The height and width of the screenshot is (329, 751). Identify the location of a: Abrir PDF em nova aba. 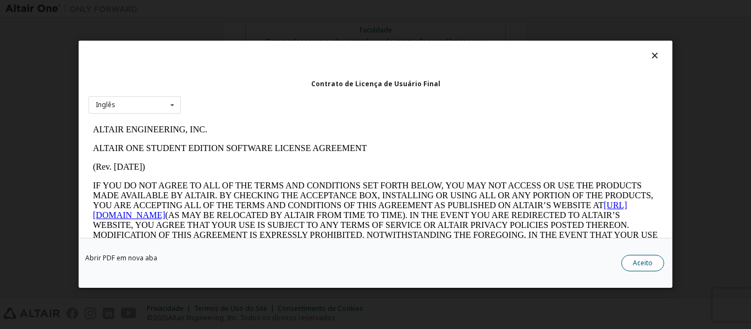
(121, 259).